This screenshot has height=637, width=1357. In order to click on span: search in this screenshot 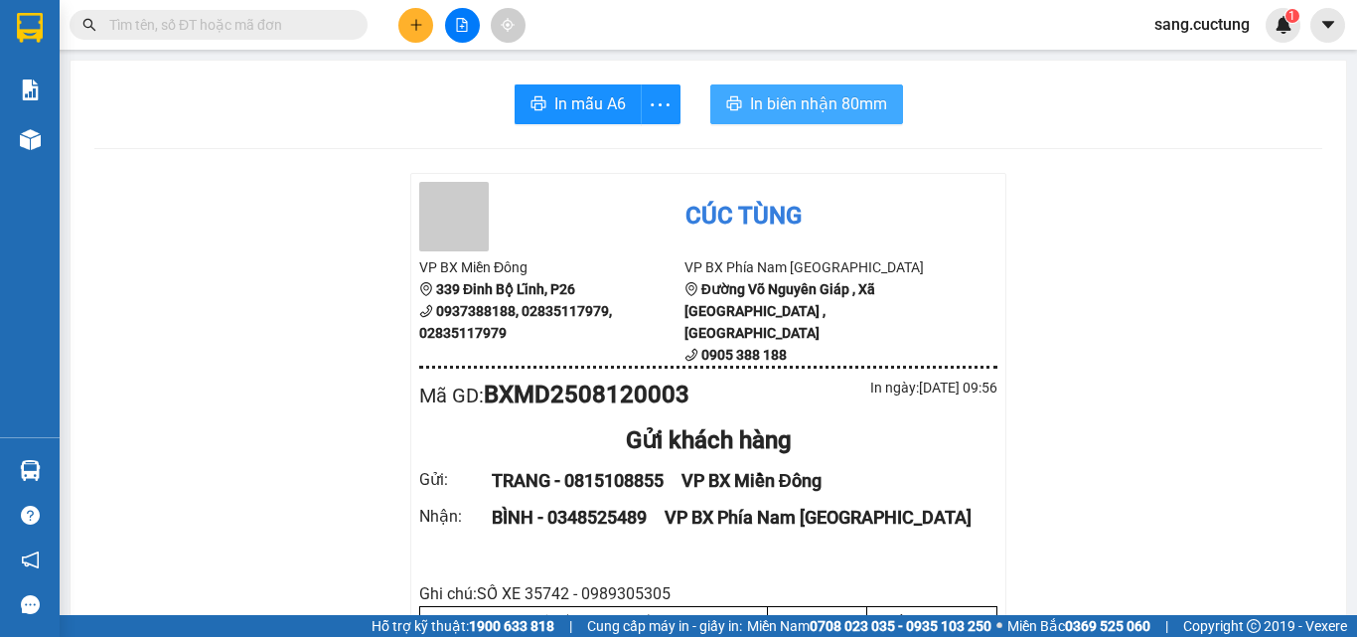, I will do `click(89, 25)`.